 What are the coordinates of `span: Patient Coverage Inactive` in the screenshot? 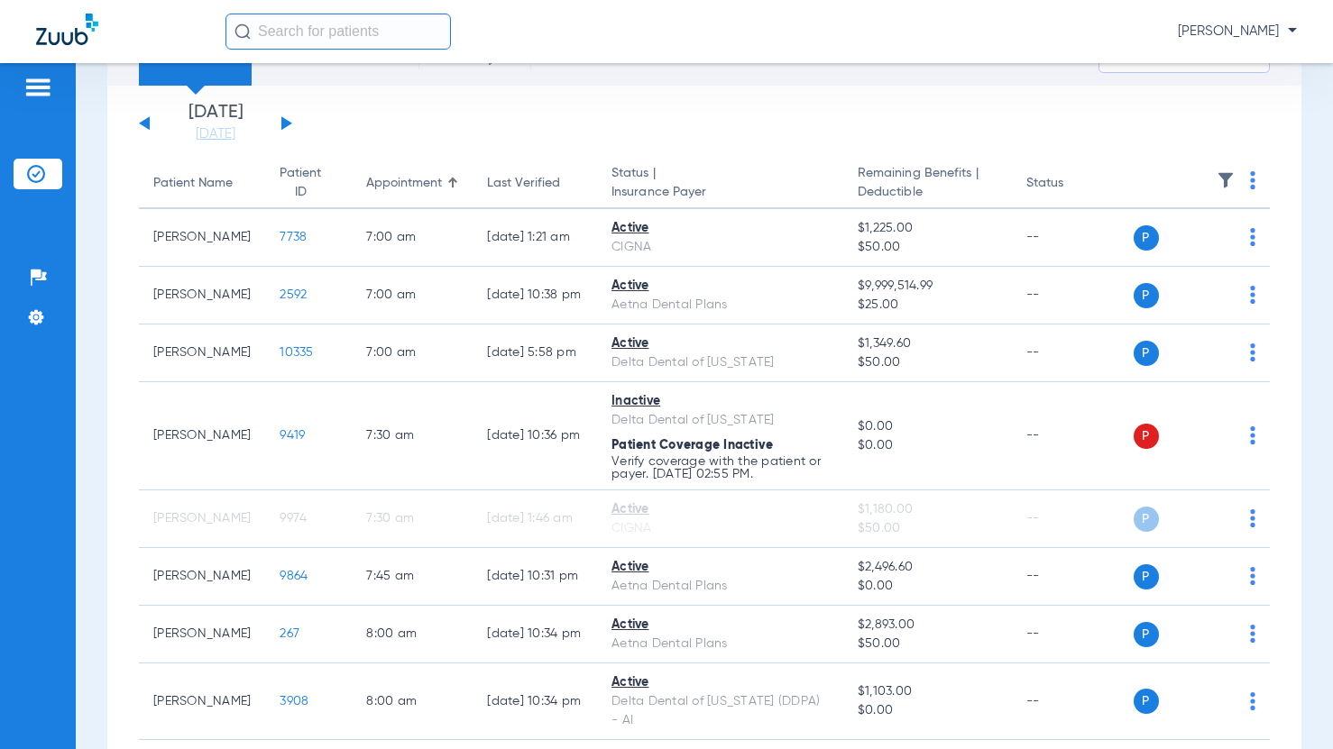 It's located at (692, 445).